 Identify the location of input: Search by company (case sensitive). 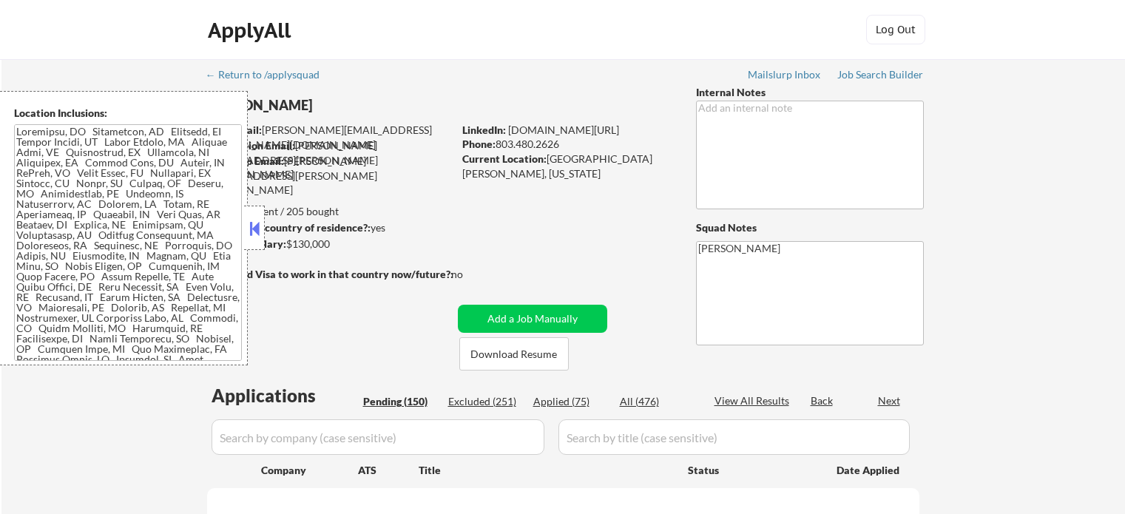
(378, 437).